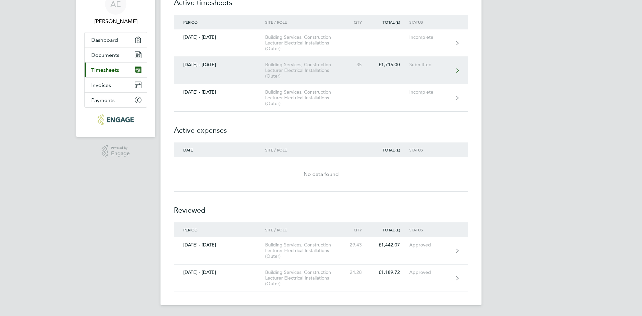 The width and height of the screenshot is (642, 316). I want to click on span: Engage, so click(120, 153).